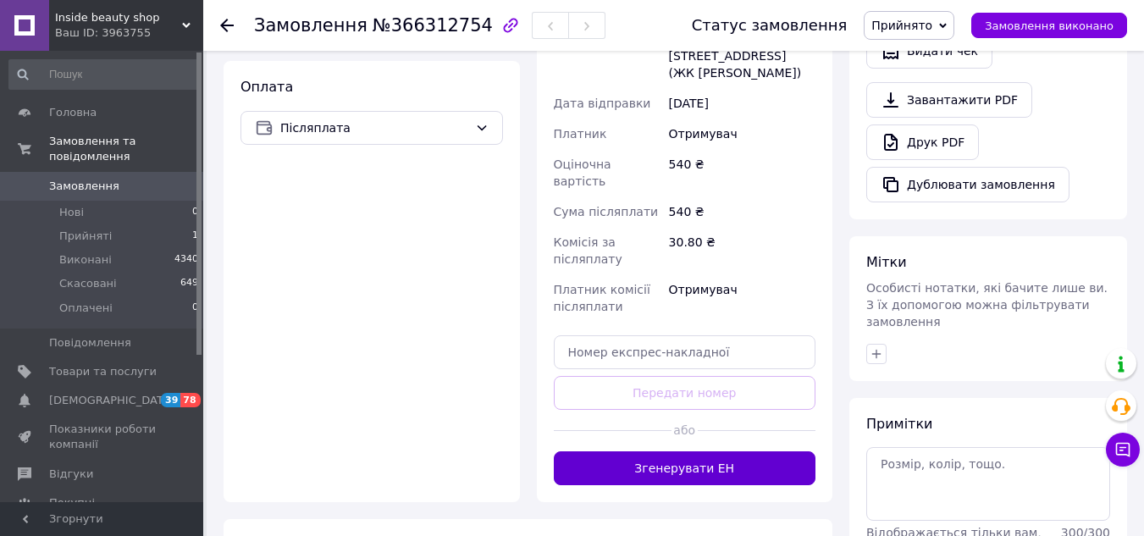  Describe the element at coordinates (583, 173) in the screenshot. I see `span: Оціночна вартість` at that location.